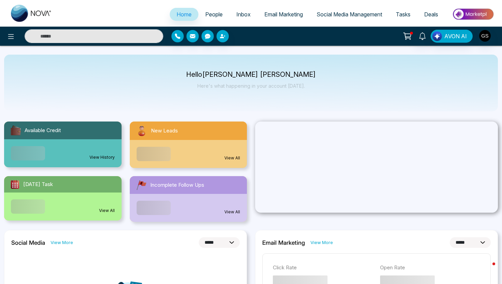  What do you see at coordinates (141, 185) in the screenshot?
I see `img: followUps.svg` at bounding box center [141, 185].